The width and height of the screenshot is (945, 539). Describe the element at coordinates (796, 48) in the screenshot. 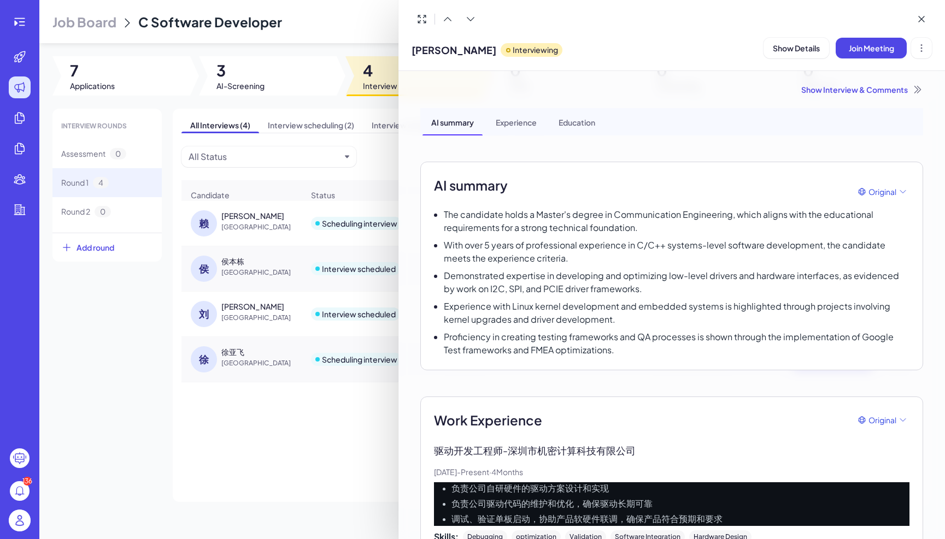

I see `button: Show Details` at that location.